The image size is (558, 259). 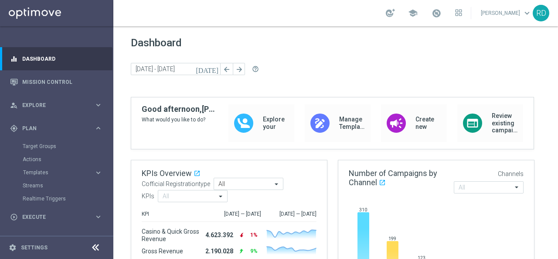 What do you see at coordinates (527, 13) in the screenshot?
I see `span: keyboard_arrow_down` at bounding box center [527, 13].